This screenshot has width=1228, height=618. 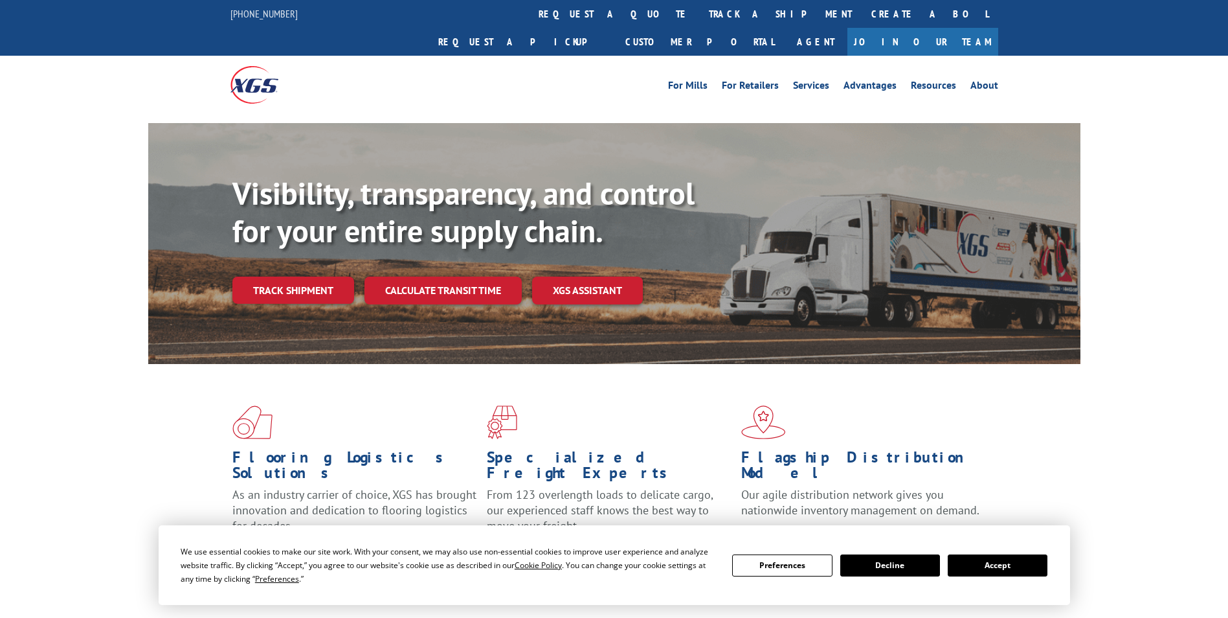 I want to click on span: Cookie Policy, so click(x=538, y=564).